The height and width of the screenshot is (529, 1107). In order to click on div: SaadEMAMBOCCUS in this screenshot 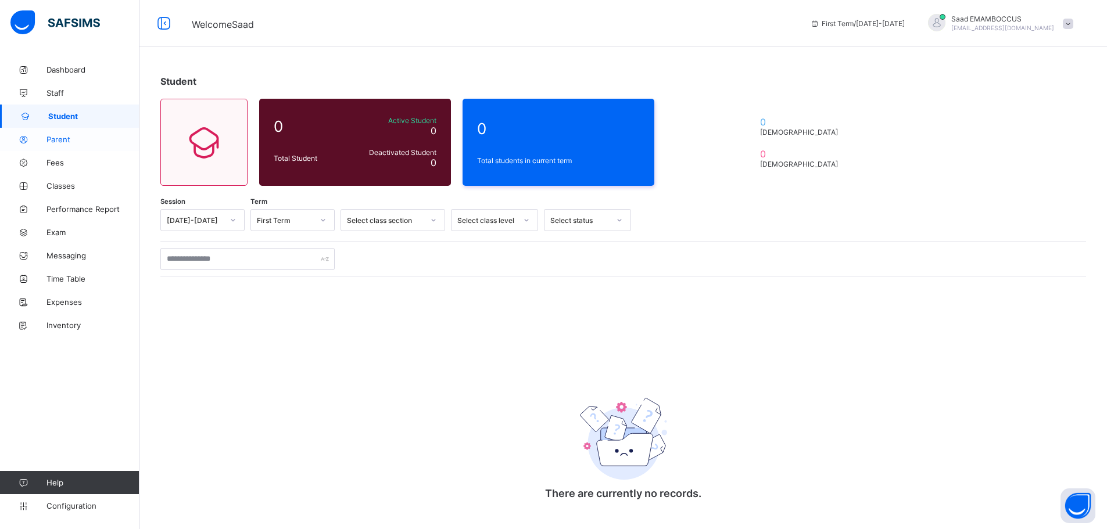, I will do `click(998, 23)`.